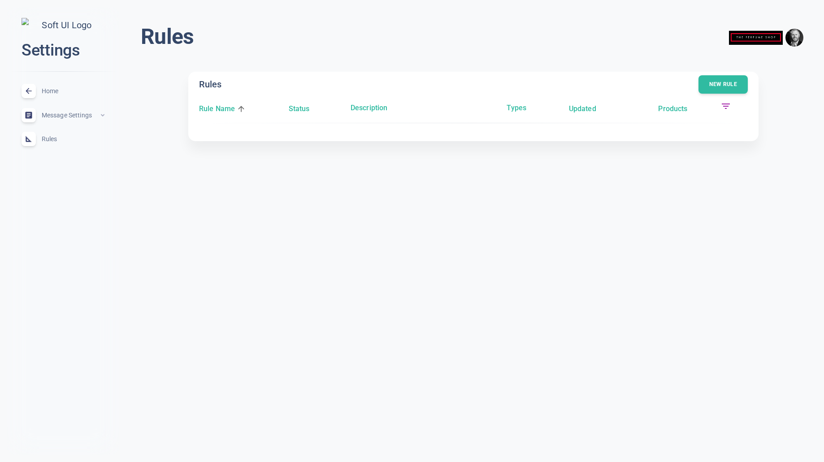  I want to click on h6: Status, so click(299, 109).